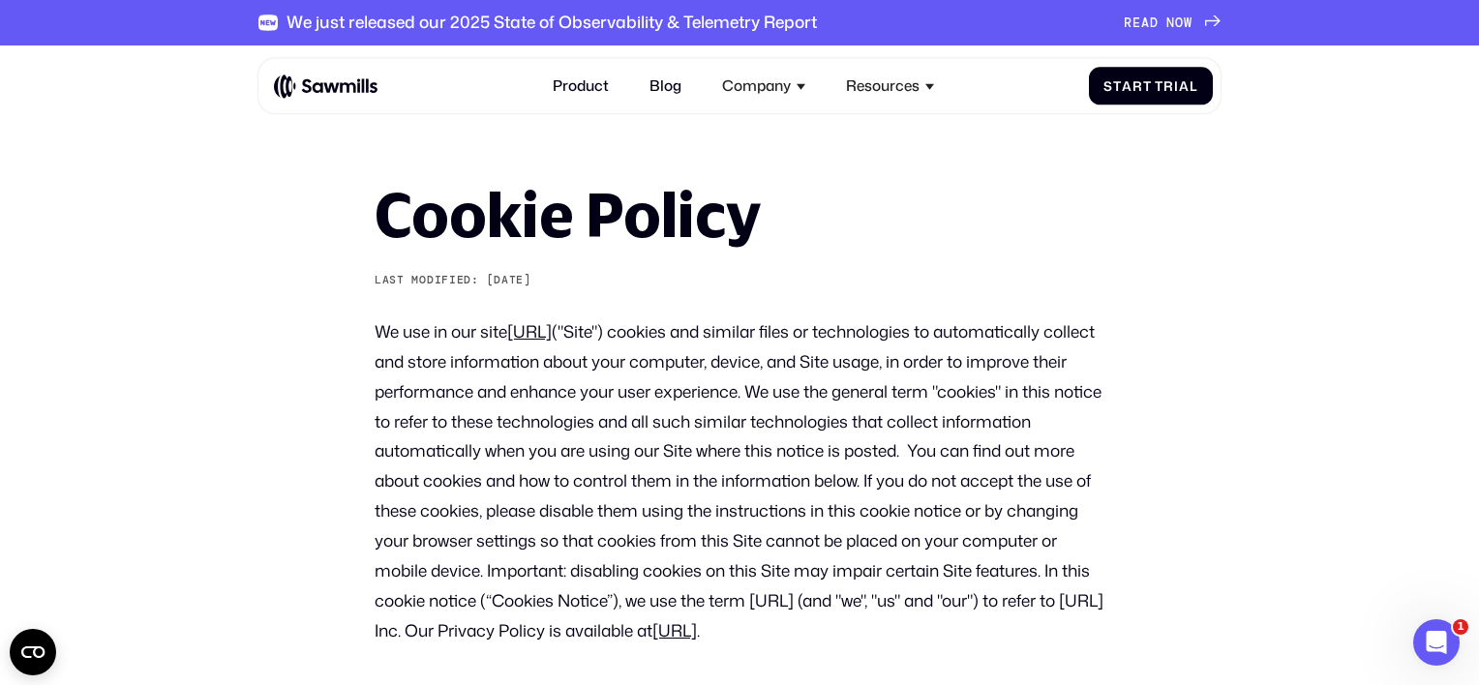  Describe the element at coordinates (1188, 23) in the screenshot. I see `span: W` at that location.